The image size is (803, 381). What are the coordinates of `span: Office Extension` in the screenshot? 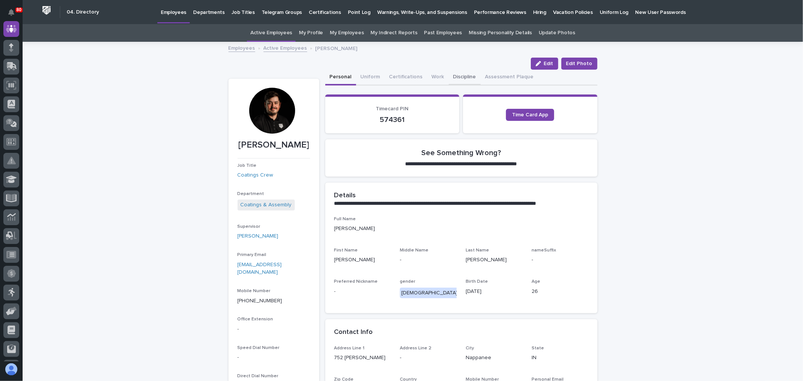 It's located at (255, 319).